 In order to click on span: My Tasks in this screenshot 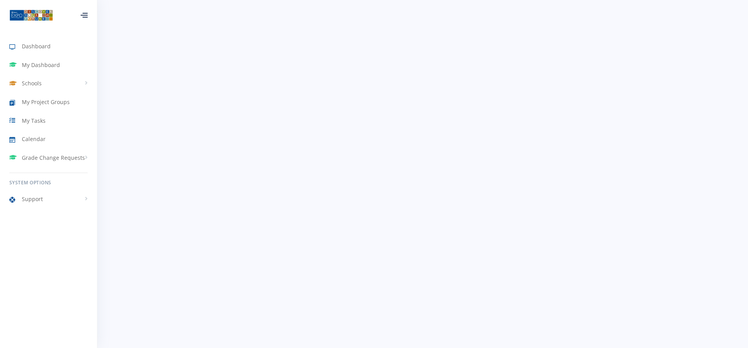, I will do `click(34, 120)`.